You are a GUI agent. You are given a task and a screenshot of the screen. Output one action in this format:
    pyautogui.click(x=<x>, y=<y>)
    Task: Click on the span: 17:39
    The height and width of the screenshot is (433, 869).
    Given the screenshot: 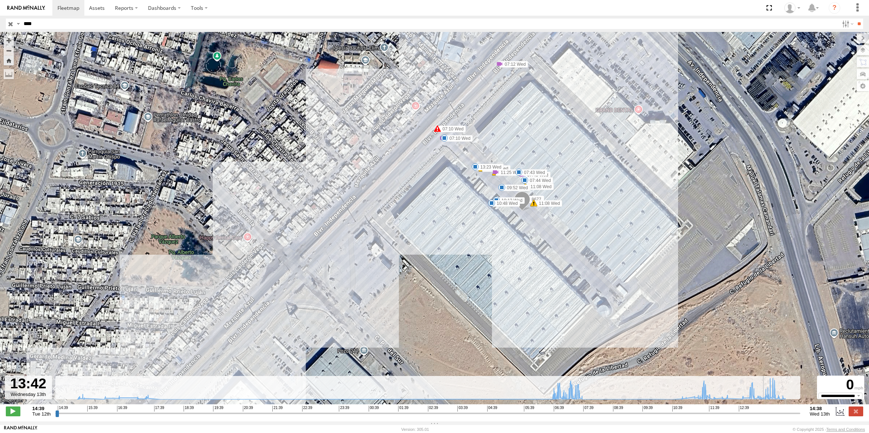 What is the action you would take?
    pyautogui.click(x=159, y=409)
    